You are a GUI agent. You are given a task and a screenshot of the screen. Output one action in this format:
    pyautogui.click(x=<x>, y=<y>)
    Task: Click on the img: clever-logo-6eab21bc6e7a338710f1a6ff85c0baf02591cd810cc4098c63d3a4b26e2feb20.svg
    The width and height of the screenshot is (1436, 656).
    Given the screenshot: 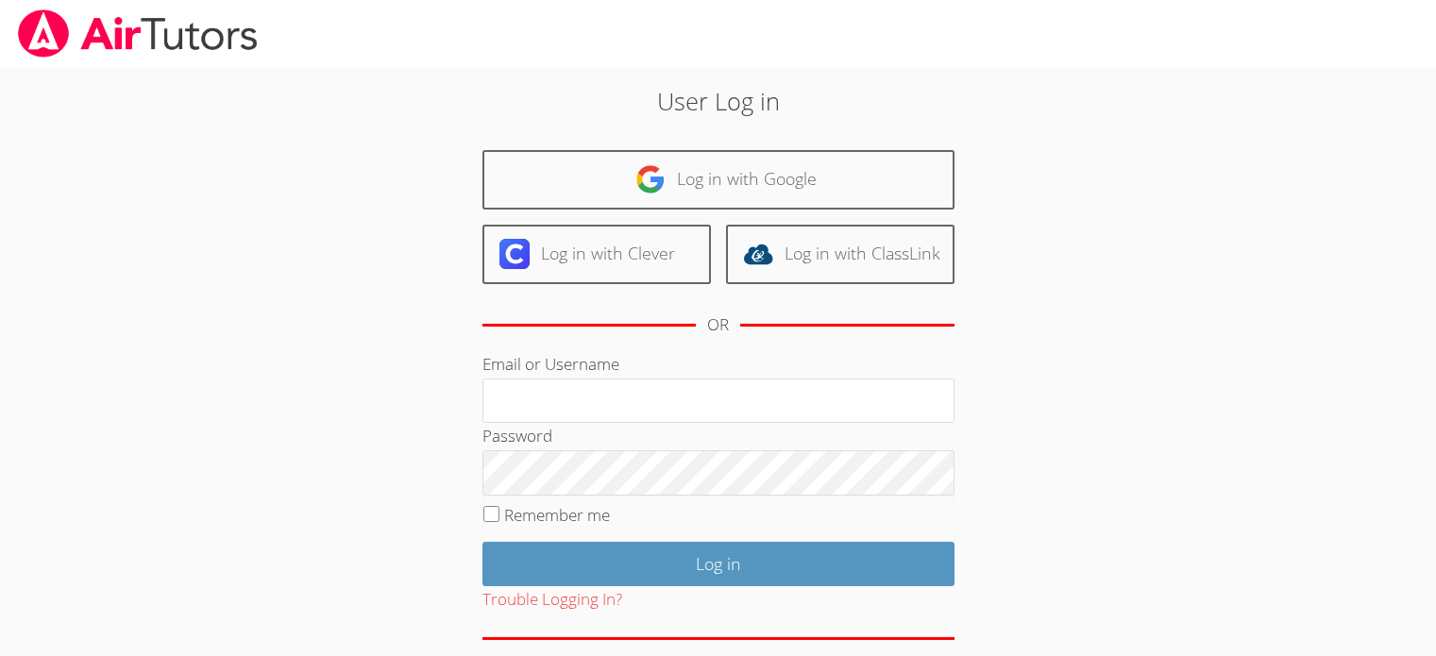 What is the action you would take?
    pyautogui.click(x=515, y=254)
    